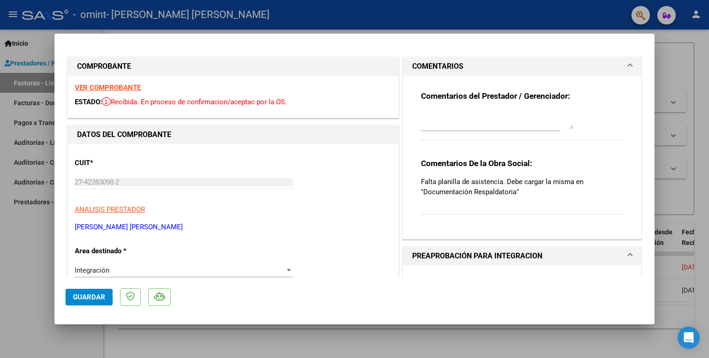  Describe the element at coordinates (88, 102) in the screenshot. I see `span: ESTADO:` at that location.